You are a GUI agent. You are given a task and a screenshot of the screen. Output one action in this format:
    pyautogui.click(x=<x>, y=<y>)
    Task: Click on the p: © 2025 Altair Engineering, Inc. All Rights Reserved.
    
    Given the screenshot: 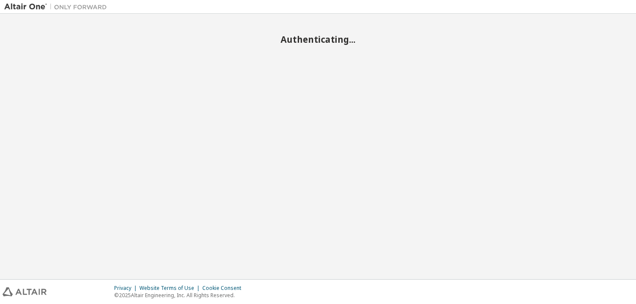 What is the action you would take?
    pyautogui.click(x=180, y=295)
    